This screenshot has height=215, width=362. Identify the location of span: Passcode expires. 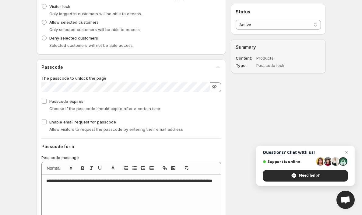
(66, 101).